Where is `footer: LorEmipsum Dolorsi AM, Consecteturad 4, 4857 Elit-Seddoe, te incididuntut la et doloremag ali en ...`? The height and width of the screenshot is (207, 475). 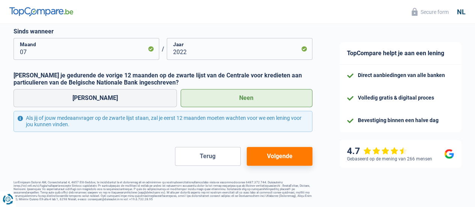
footer: LorEmipsum Dolorsi AM, Consecteturad 4, 4857 Elit-Seddoe, te incididuntut la et doloremag ali en ... is located at coordinates (163, 191).